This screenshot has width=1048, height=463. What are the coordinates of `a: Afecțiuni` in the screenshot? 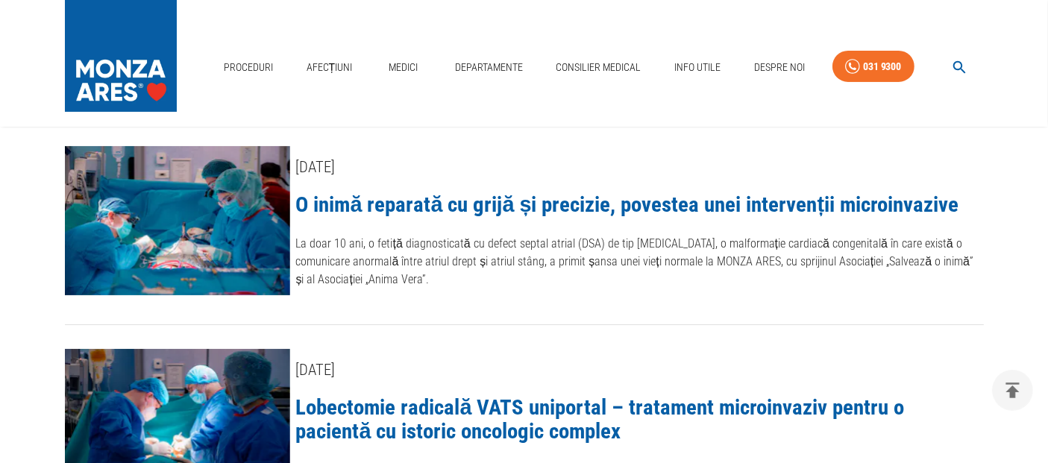 It's located at (330, 67).